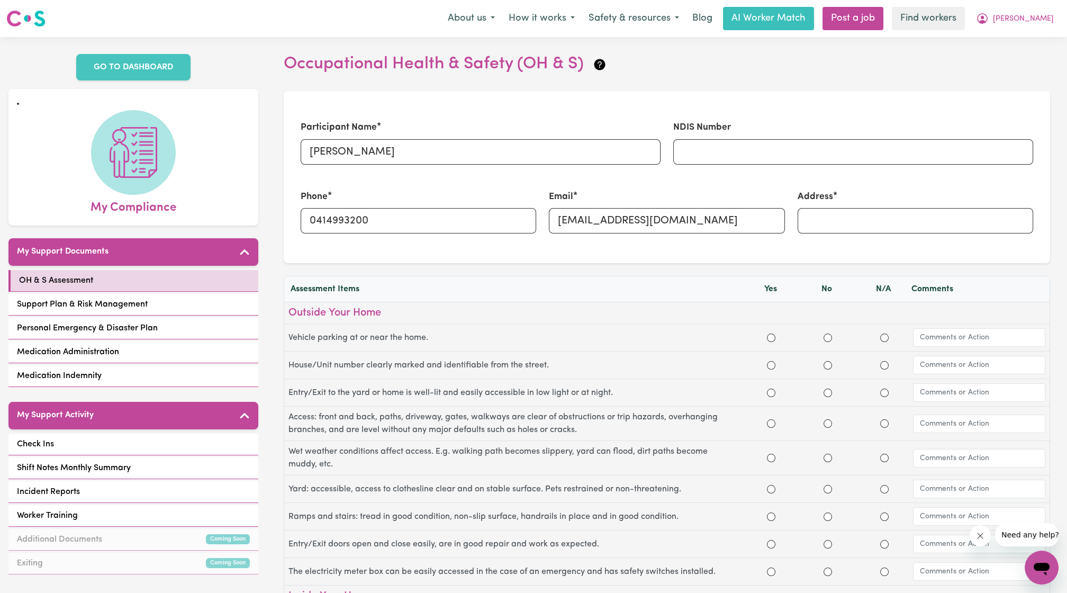  Describe the element at coordinates (82, 304) in the screenshot. I see `span: Support Plan & Risk Management` at that location.